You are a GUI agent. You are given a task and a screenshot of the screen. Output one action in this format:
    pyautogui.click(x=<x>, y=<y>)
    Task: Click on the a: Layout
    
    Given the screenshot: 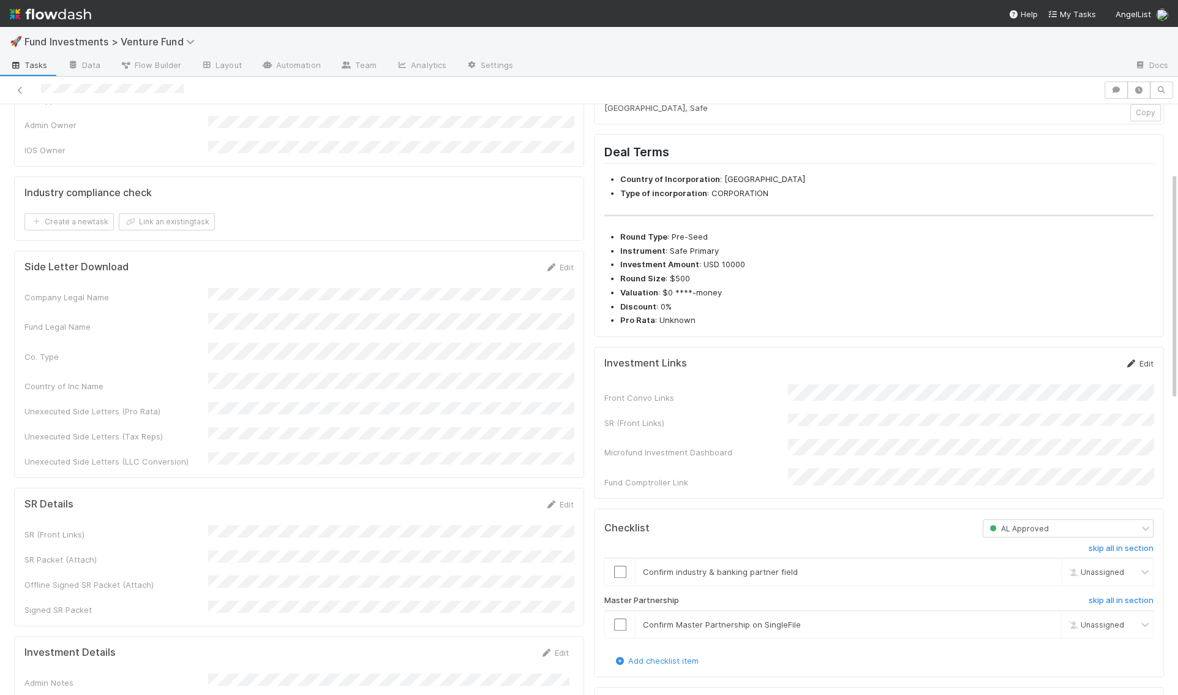 What is the action you would take?
    pyautogui.click(x=221, y=66)
    